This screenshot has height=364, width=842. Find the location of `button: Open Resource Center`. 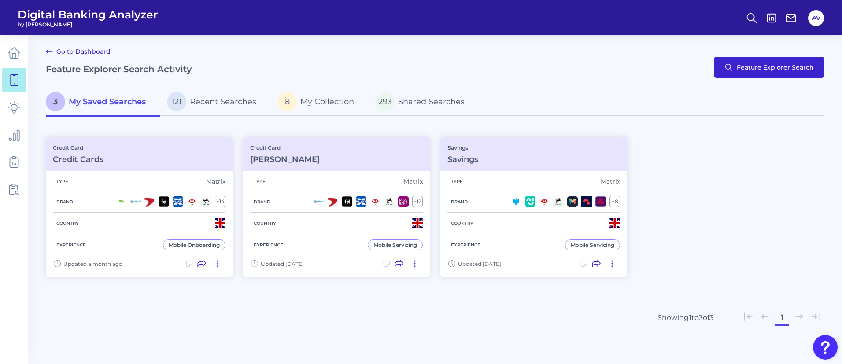

button: Open Resource Center is located at coordinates (826, 348).